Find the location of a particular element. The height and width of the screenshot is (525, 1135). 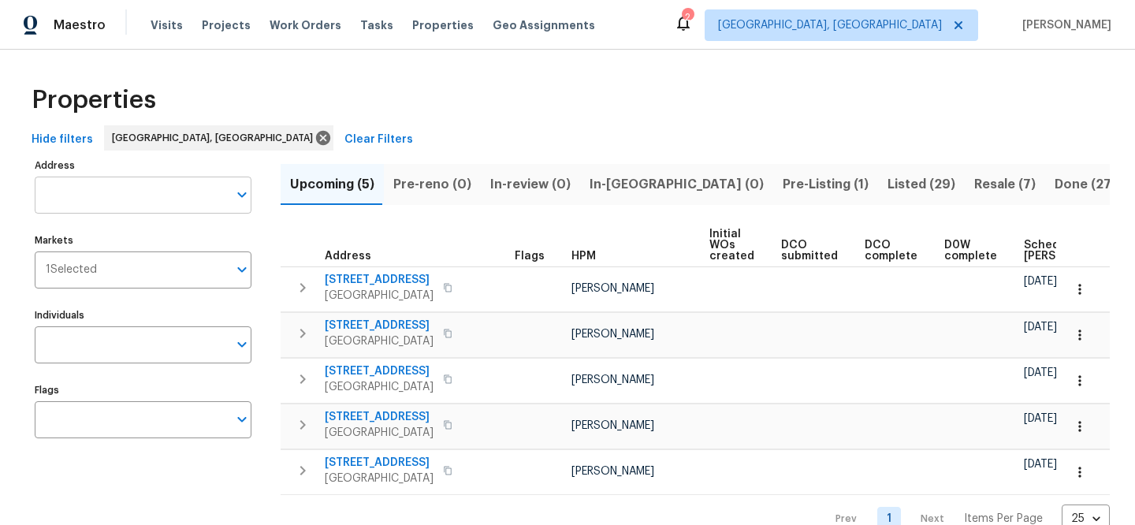

span: D0W complete is located at coordinates (970, 251).